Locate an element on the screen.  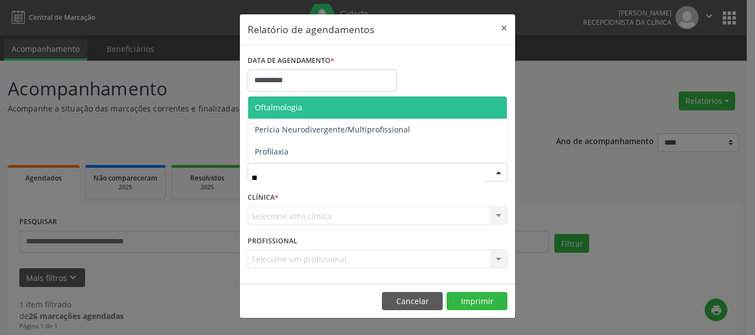
button: Imprimir is located at coordinates (477, 302).